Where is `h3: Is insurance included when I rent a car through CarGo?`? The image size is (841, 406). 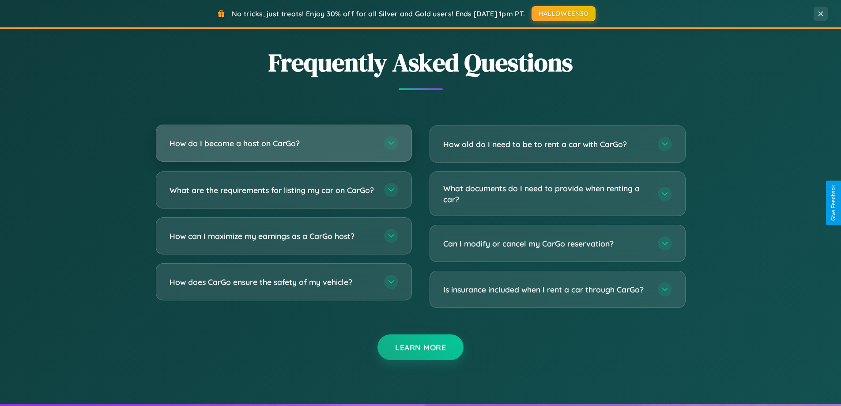
h3: Is insurance included when I rent a car through CarGo? is located at coordinates (546, 289).